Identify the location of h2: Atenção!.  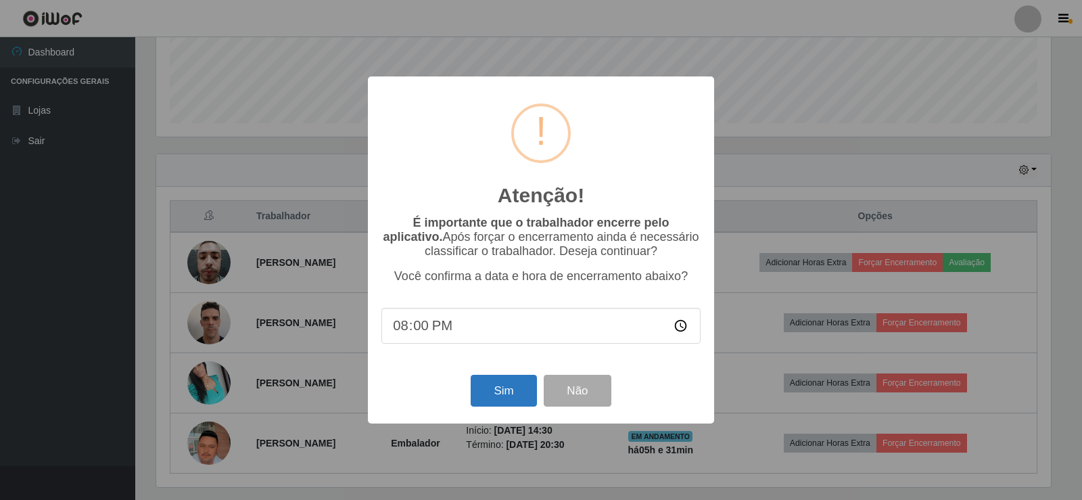
(541, 195).